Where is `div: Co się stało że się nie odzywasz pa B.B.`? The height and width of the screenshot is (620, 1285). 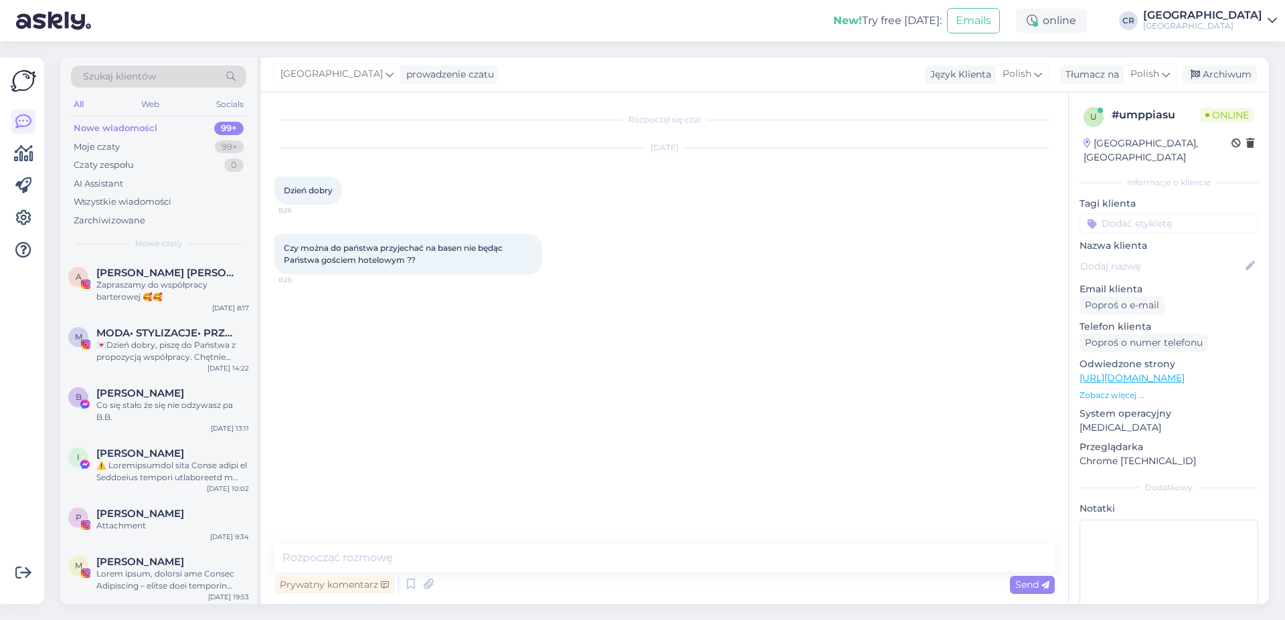
div: Co się stało że się nie odzywasz pa B.B. is located at coordinates (173, 412).